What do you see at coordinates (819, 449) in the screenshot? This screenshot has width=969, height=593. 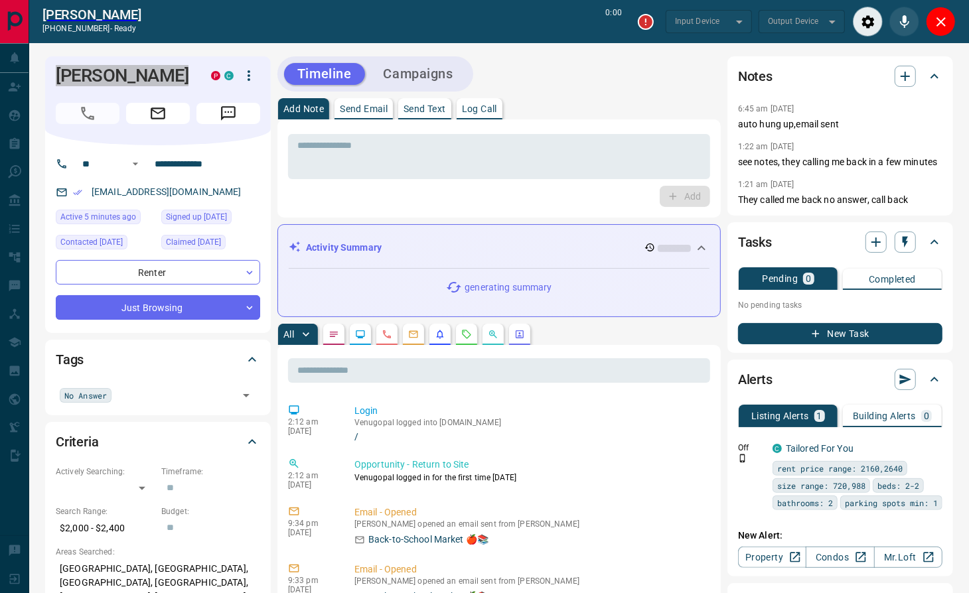 I see `a: Tailored For You` at bounding box center [819, 449].